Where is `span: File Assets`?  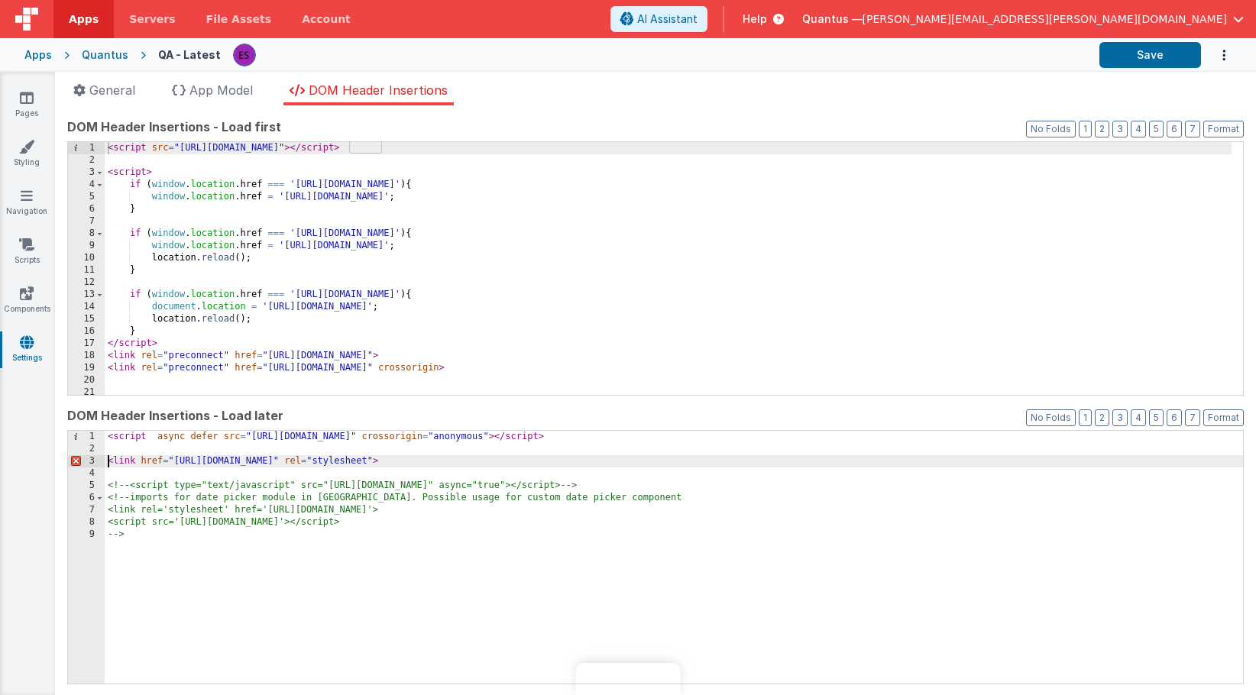
span: File Assets is located at coordinates (239, 19).